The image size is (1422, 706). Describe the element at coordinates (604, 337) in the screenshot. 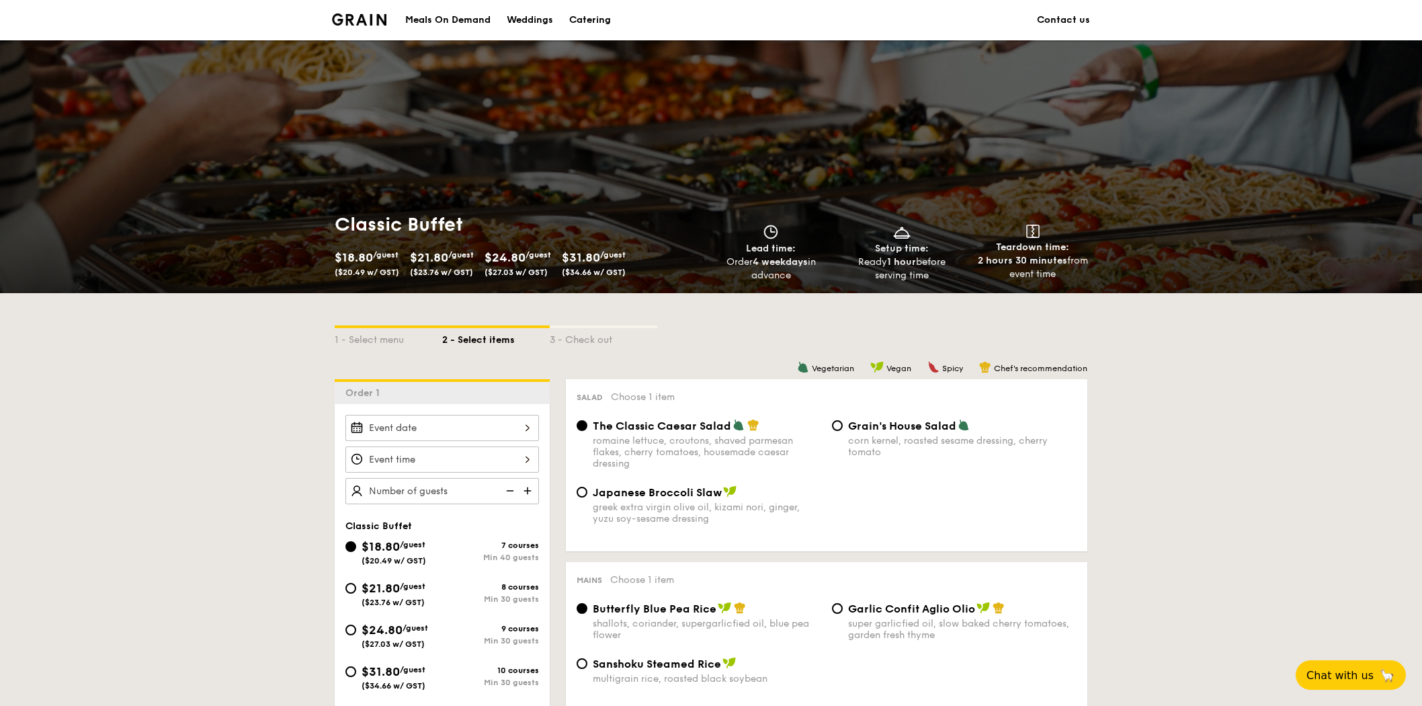

I see `div: 3 - Check out` at that location.